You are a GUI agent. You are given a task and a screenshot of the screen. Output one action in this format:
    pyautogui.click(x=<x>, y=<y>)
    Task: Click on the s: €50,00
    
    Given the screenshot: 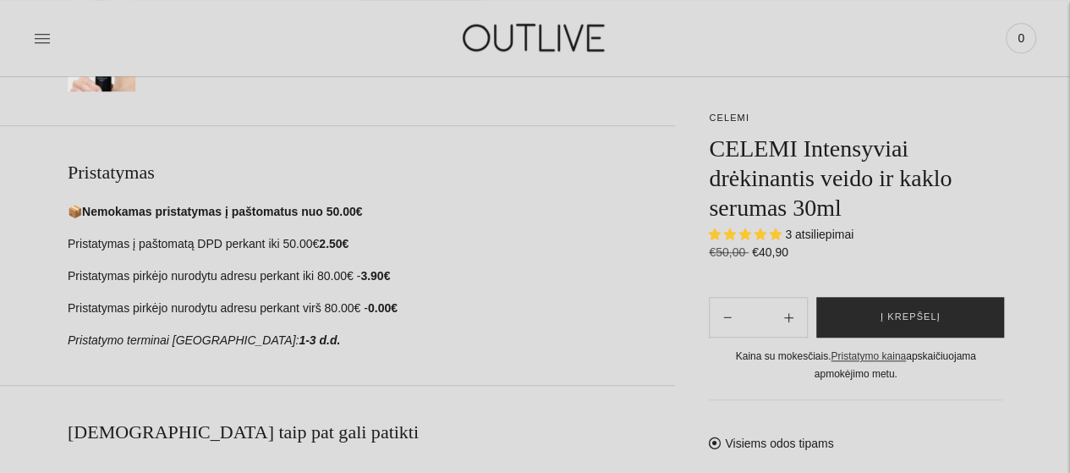 What is the action you would take?
    pyautogui.click(x=728, y=252)
    